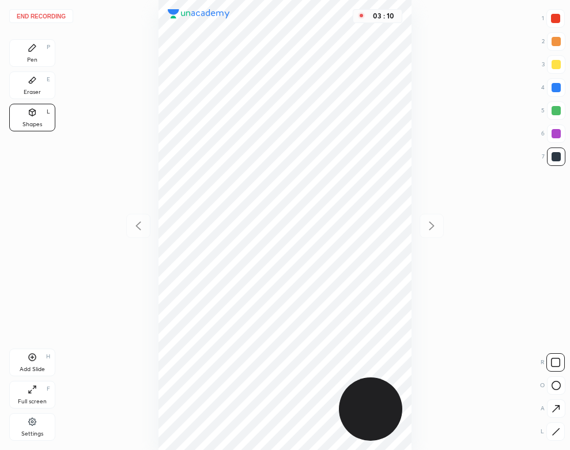  I want to click on div: Eraser, so click(32, 92).